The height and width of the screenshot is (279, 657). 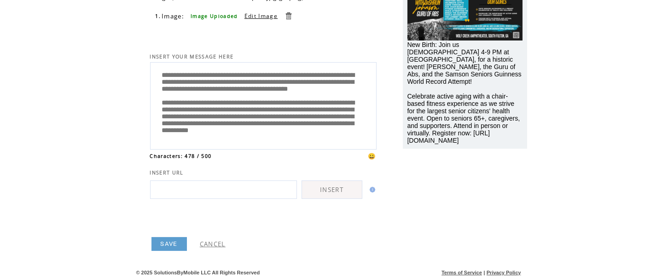 I want to click on a: Privacy Policy, so click(x=504, y=273).